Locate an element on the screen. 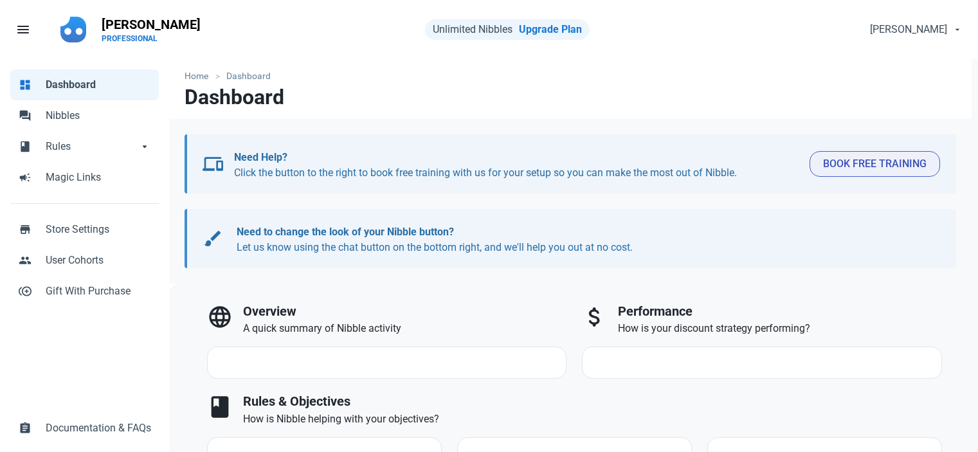 The height and width of the screenshot is (452, 978). span: Rules is located at coordinates (92, 147).